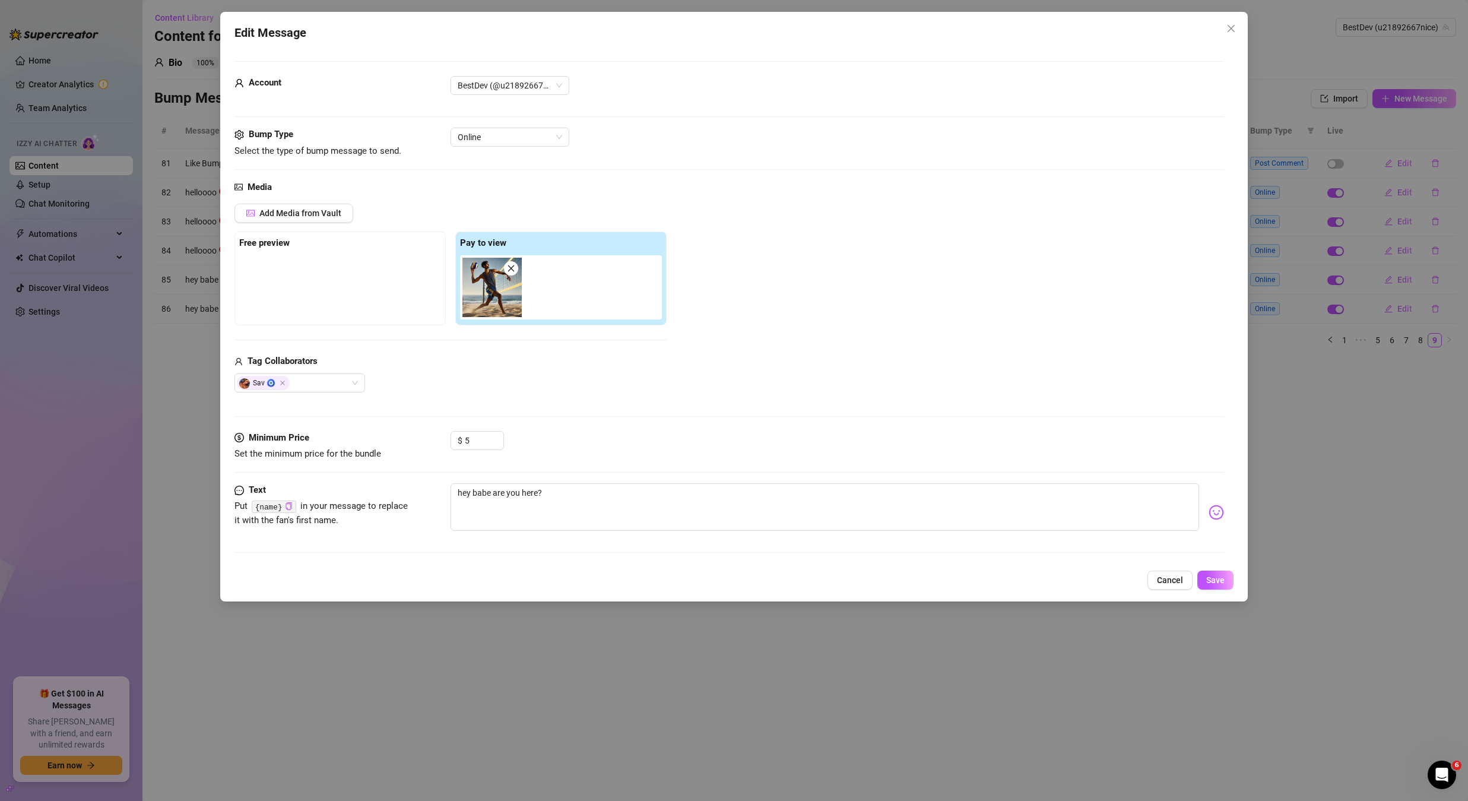 This screenshot has height=801, width=1468. What do you see at coordinates (289, 506) in the screenshot?
I see `span: copy` at bounding box center [289, 506].